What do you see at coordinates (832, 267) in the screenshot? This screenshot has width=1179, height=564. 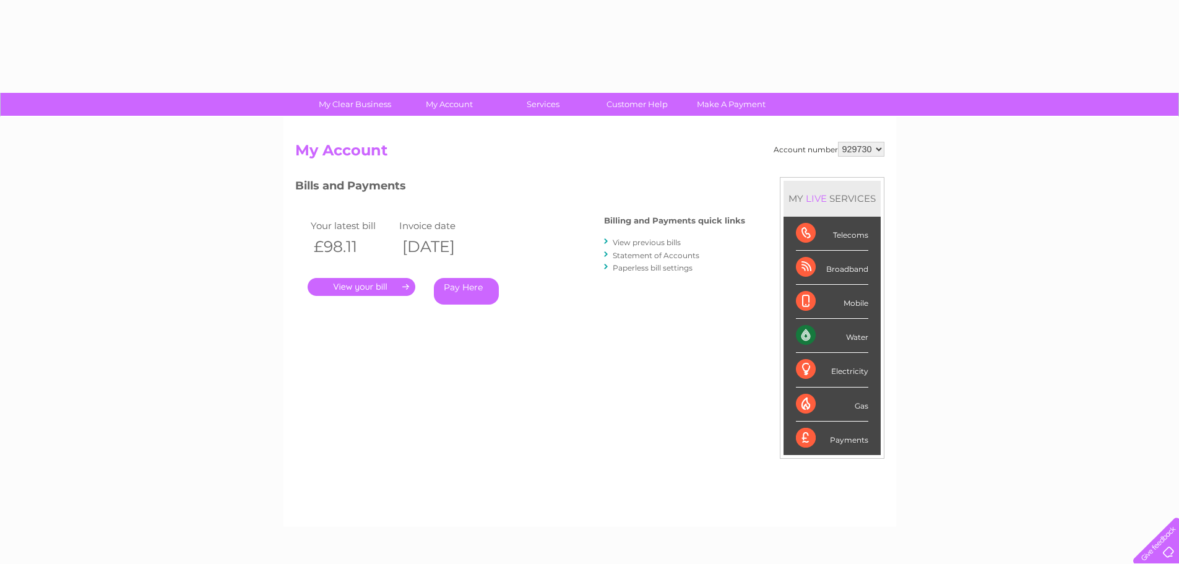 I see `div: Broadband` at bounding box center [832, 267].